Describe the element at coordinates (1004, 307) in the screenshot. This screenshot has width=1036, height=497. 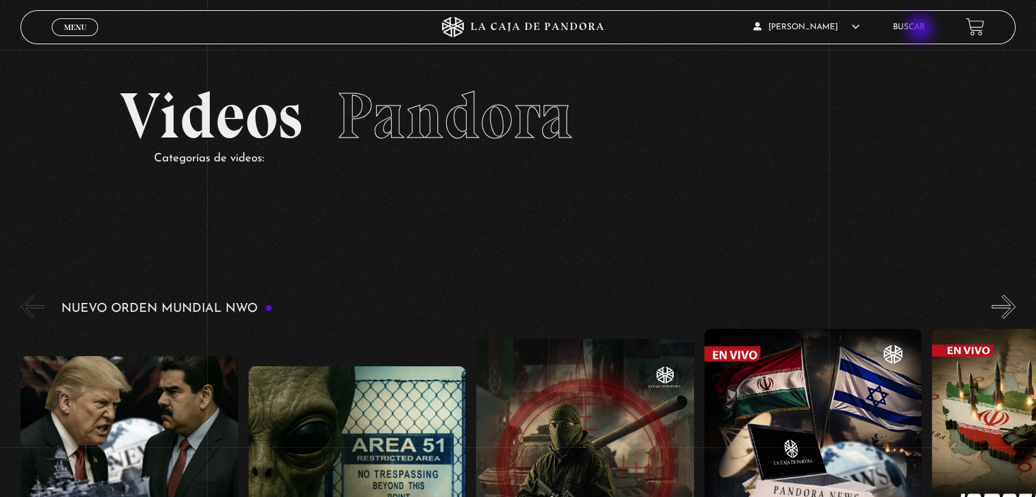
I see `button: Next` at that location.